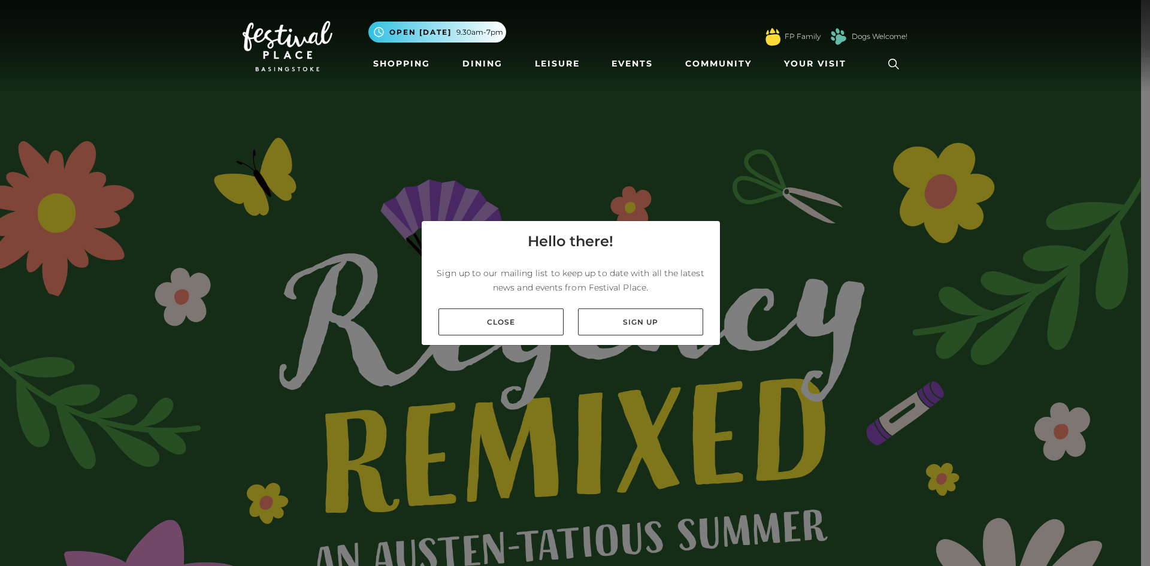 Image resolution: width=1150 pixels, height=566 pixels. I want to click on a: Sign up, so click(640, 322).